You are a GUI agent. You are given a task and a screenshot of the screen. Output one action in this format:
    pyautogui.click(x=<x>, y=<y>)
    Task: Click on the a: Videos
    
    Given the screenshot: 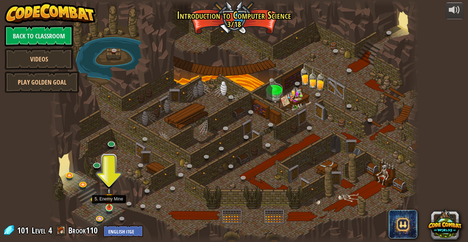 What is the action you would take?
    pyautogui.click(x=39, y=59)
    